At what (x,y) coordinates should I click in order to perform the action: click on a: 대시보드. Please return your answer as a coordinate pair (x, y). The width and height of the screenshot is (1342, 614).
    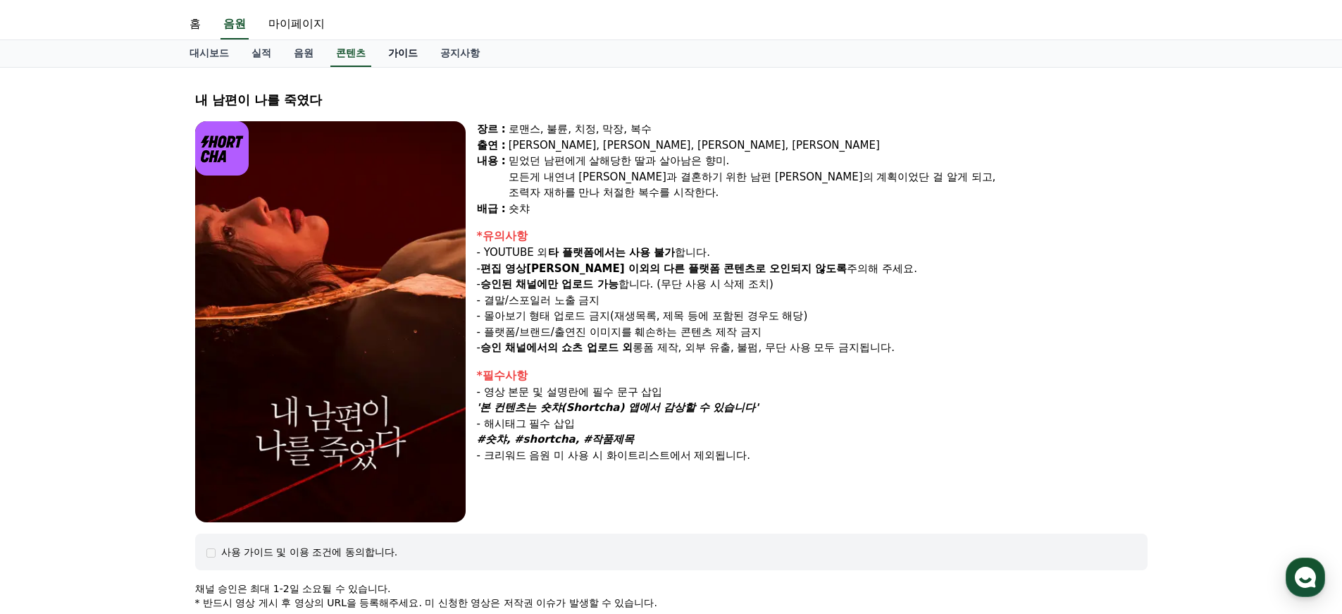
    Looking at the image, I should click on (209, 54).